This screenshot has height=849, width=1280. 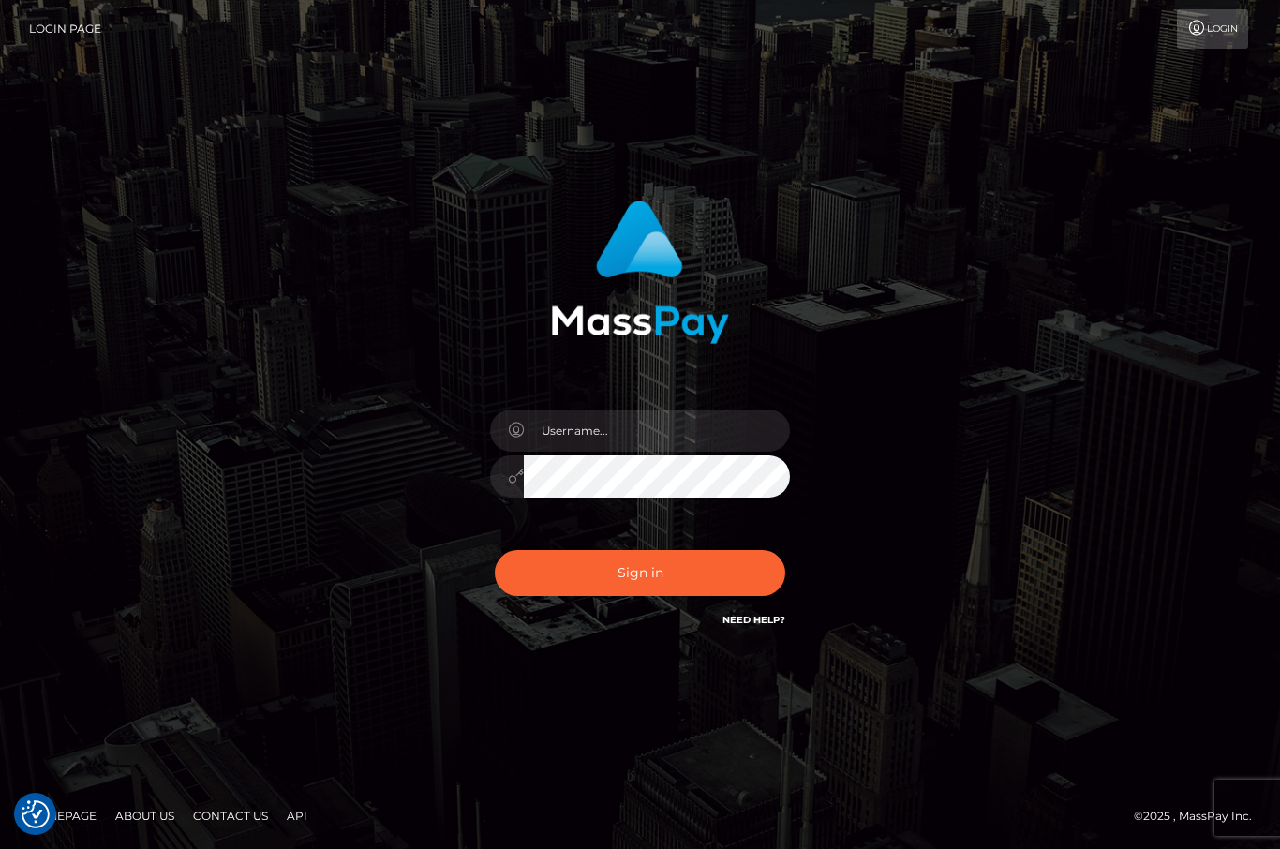 I want to click on a: API, so click(x=297, y=815).